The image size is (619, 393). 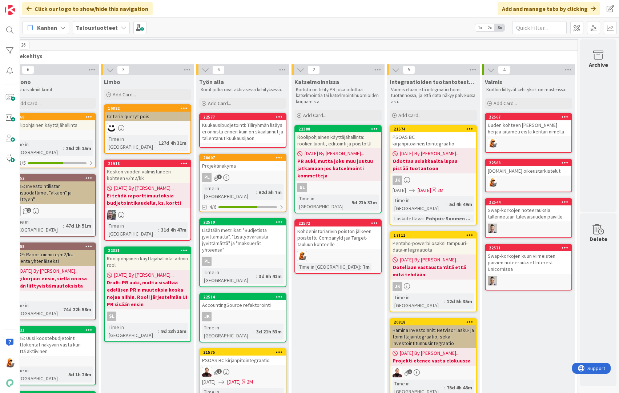 What do you see at coordinates (433, 361) in the screenshot?
I see `b: Projekti etenee vasta elokuussa` at bounding box center [433, 361].